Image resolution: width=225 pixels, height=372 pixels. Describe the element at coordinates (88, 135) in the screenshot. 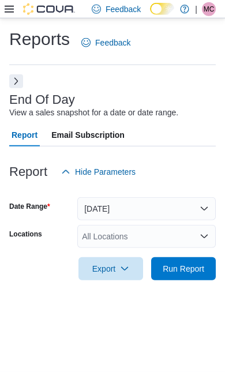

I see `span: Email Subscription` at that location.